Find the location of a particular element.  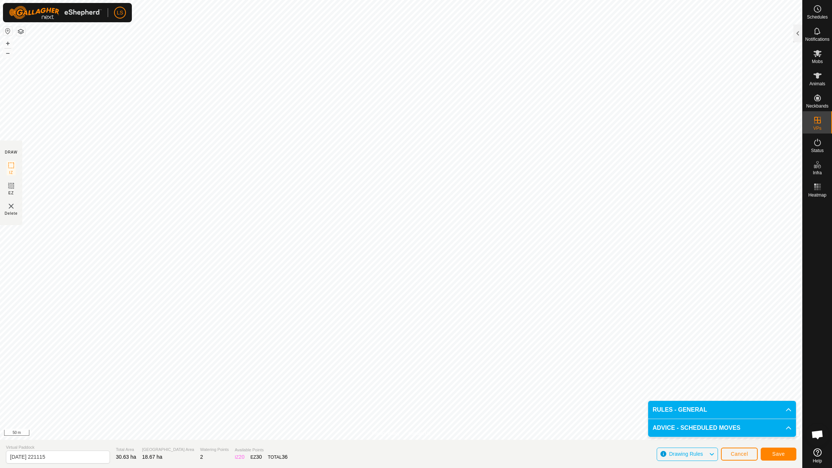

button: Cancel is located at coordinates (739, 454).